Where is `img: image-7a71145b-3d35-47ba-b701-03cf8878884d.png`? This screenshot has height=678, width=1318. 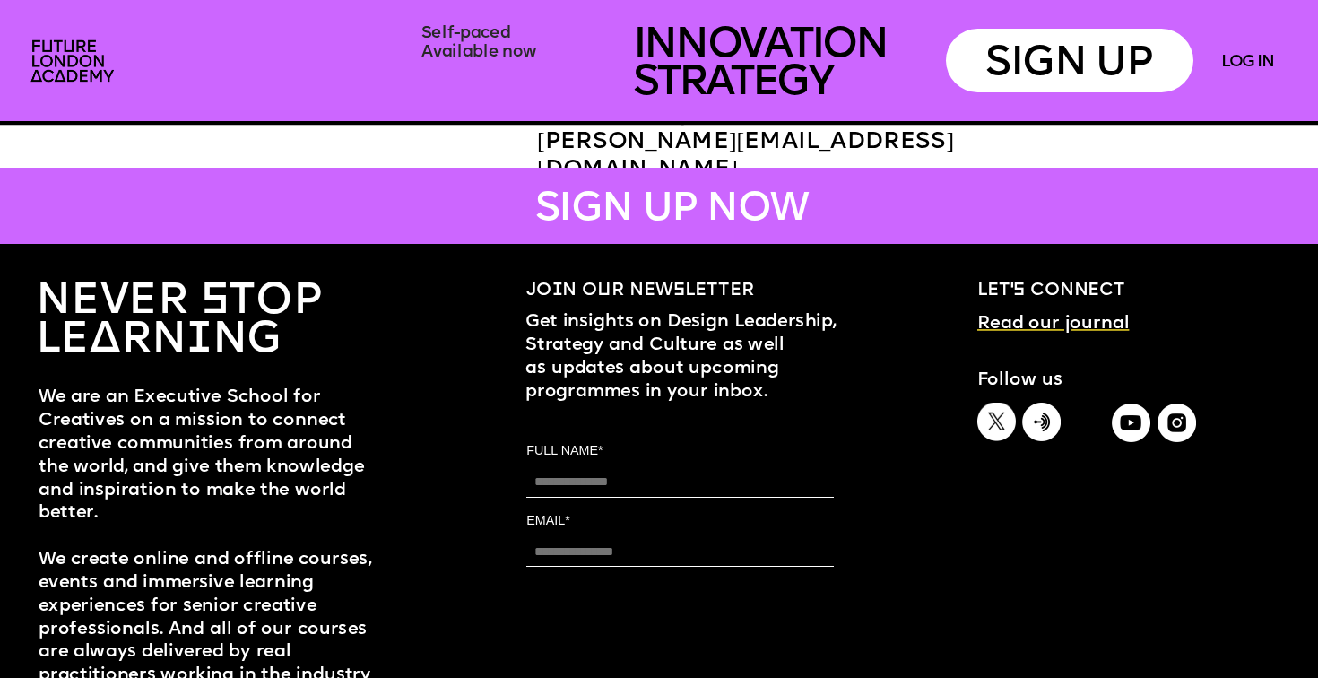
img: image-7a71145b-3d35-47ba-b701-03cf8878884d.png is located at coordinates (996, 421).